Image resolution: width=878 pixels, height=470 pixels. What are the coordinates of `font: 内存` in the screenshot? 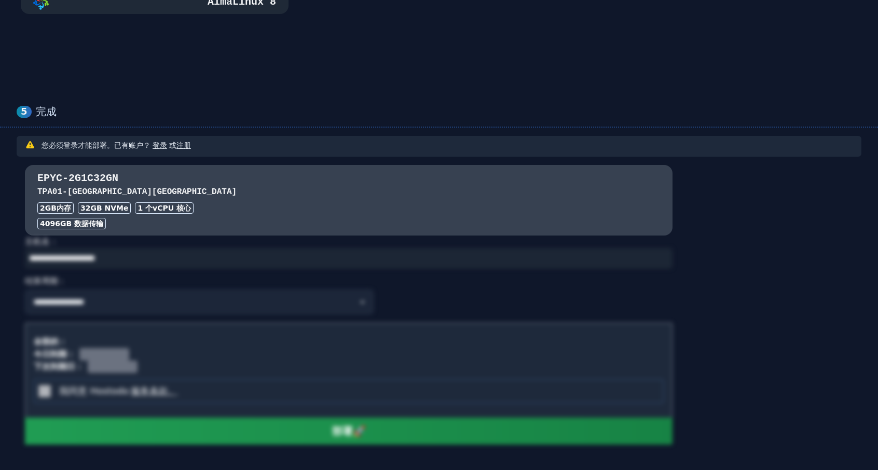 It's located at (64, 208).